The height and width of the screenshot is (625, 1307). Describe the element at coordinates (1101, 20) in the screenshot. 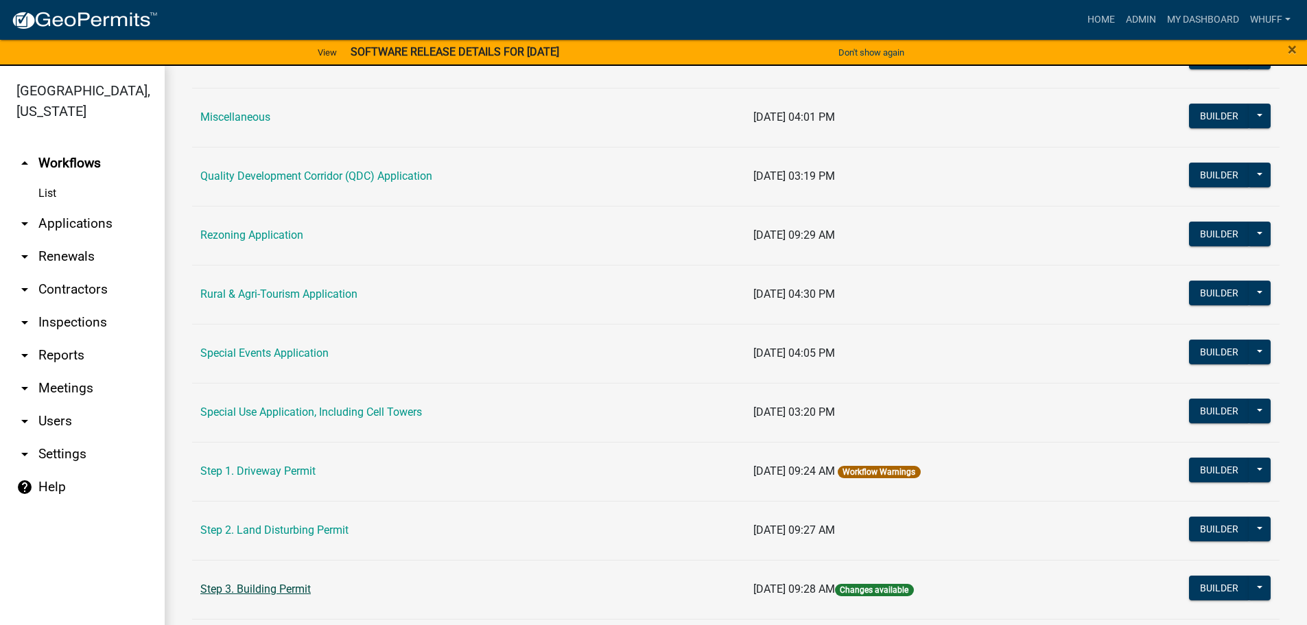

I see `a: Home` at that location.